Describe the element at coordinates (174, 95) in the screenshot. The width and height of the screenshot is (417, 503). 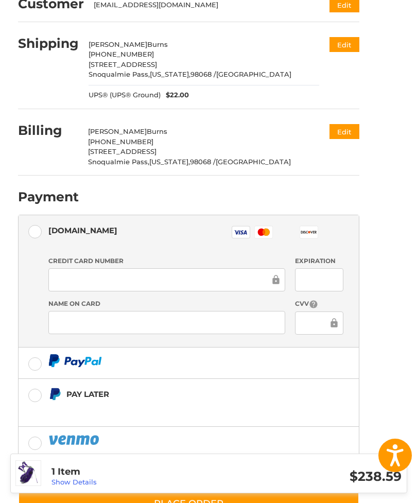
I see `span: $22.00` at that location.